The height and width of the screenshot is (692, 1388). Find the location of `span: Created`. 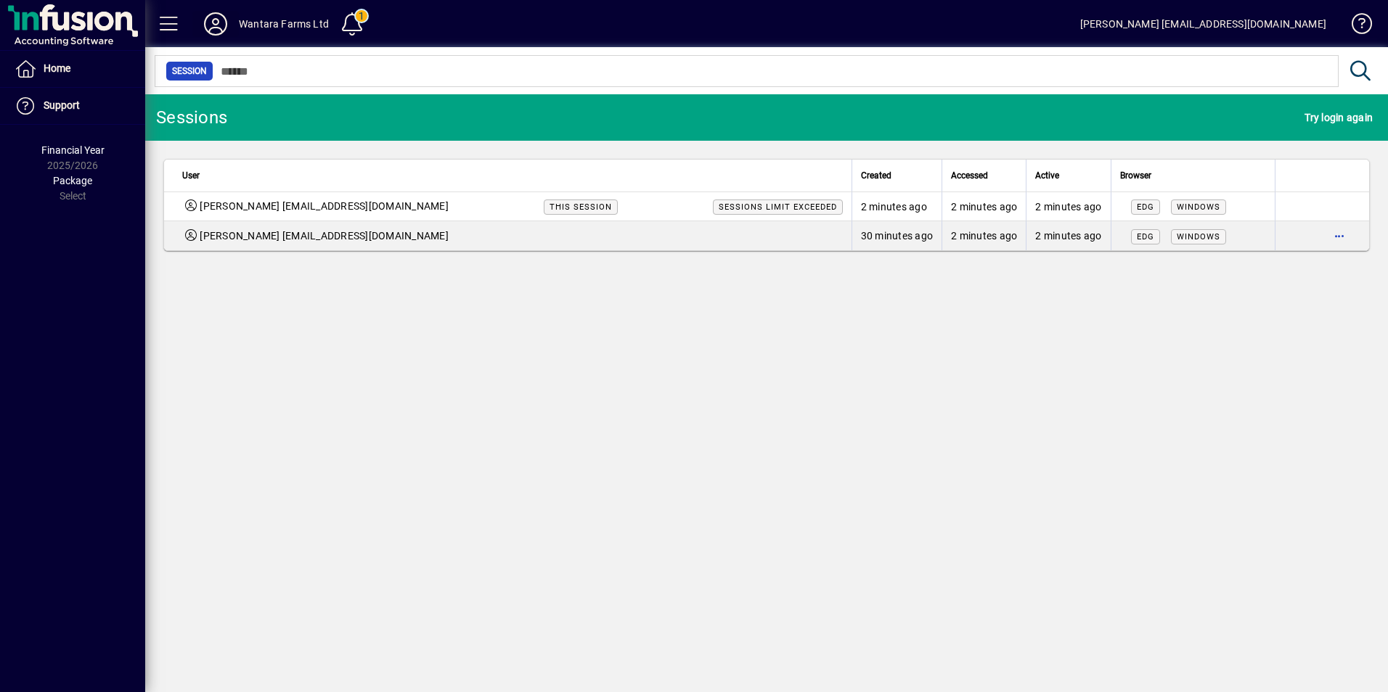

span: Created is located at coordinates (876, 176).